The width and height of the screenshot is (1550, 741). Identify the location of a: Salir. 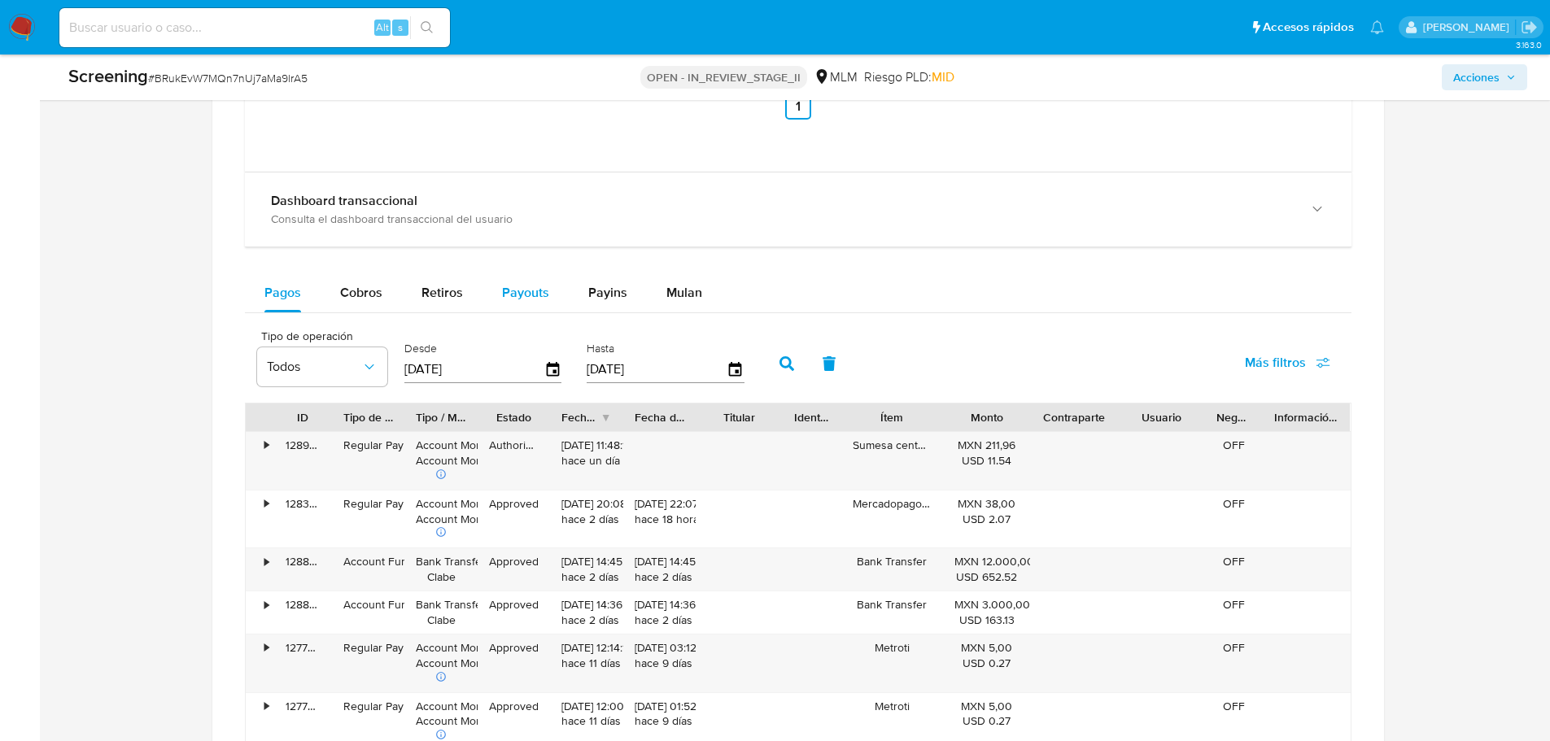
(1529, 27).